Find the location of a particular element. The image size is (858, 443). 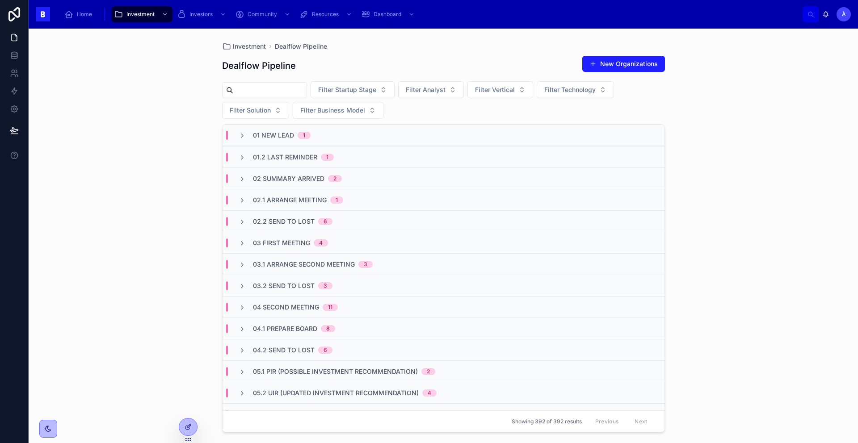

span: Home is located at coordinates (84, 14).